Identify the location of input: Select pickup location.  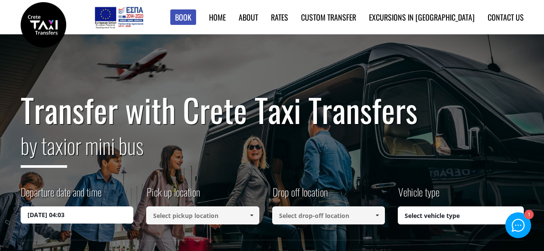
(202, 216).